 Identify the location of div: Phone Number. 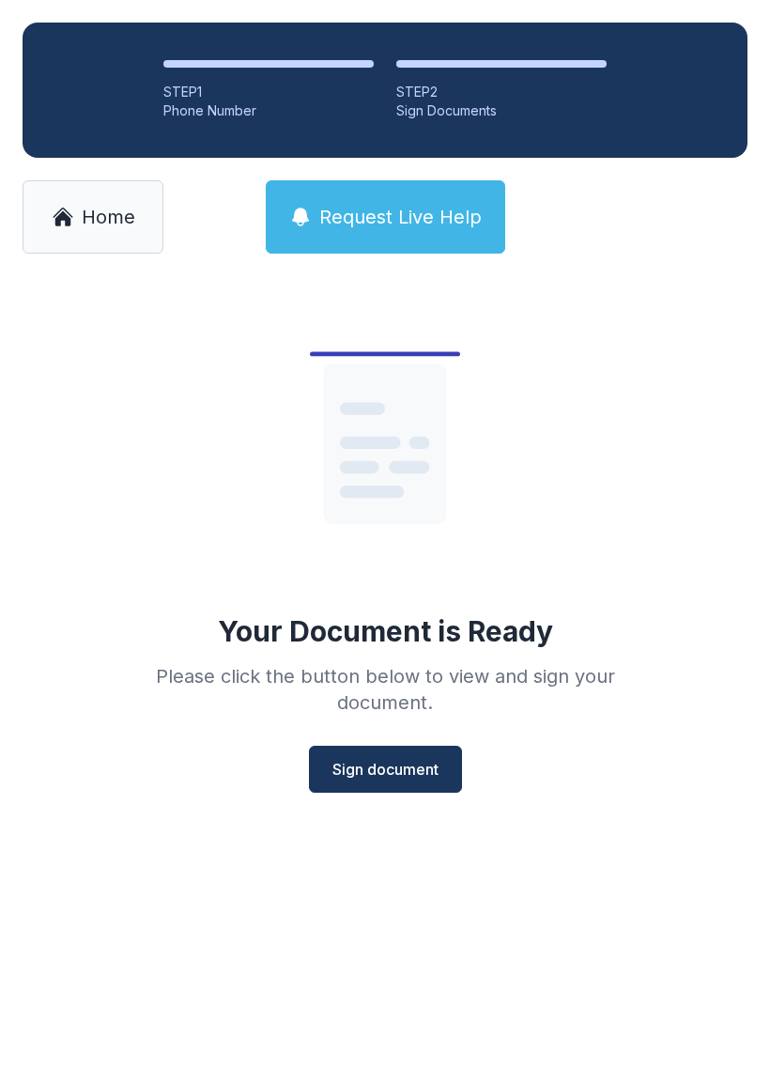
(269, 111).